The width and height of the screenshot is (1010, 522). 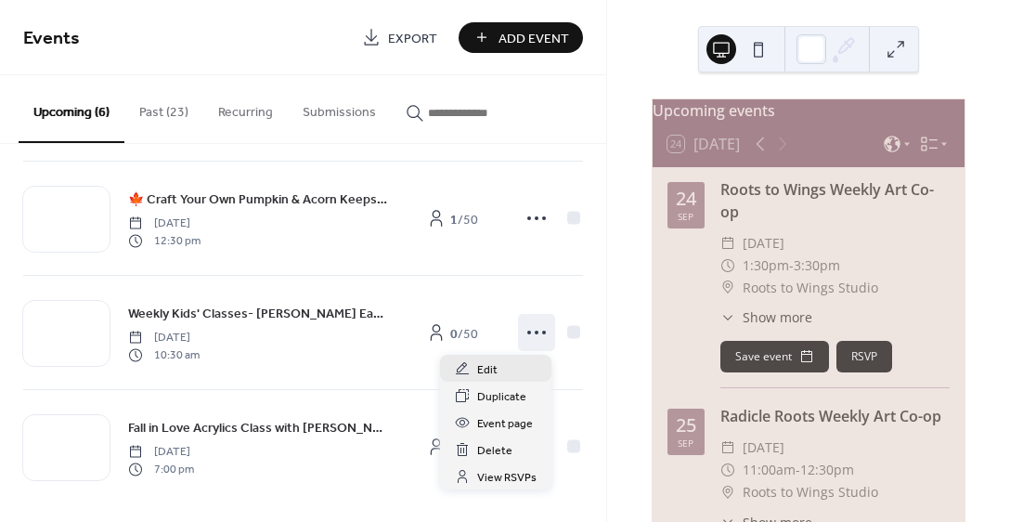 What do you see at coordinates (521, 37) in the screenshot?
I see `a: Add Event` at bounding box center [521, 37].